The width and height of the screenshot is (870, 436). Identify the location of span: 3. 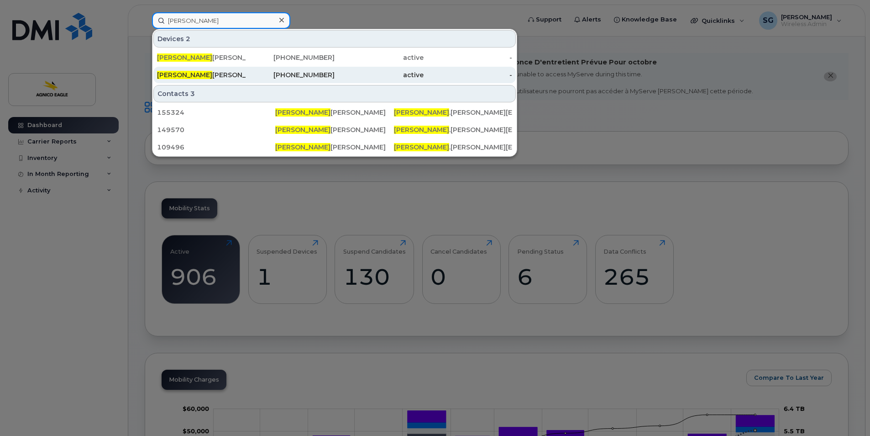
(193, 94).